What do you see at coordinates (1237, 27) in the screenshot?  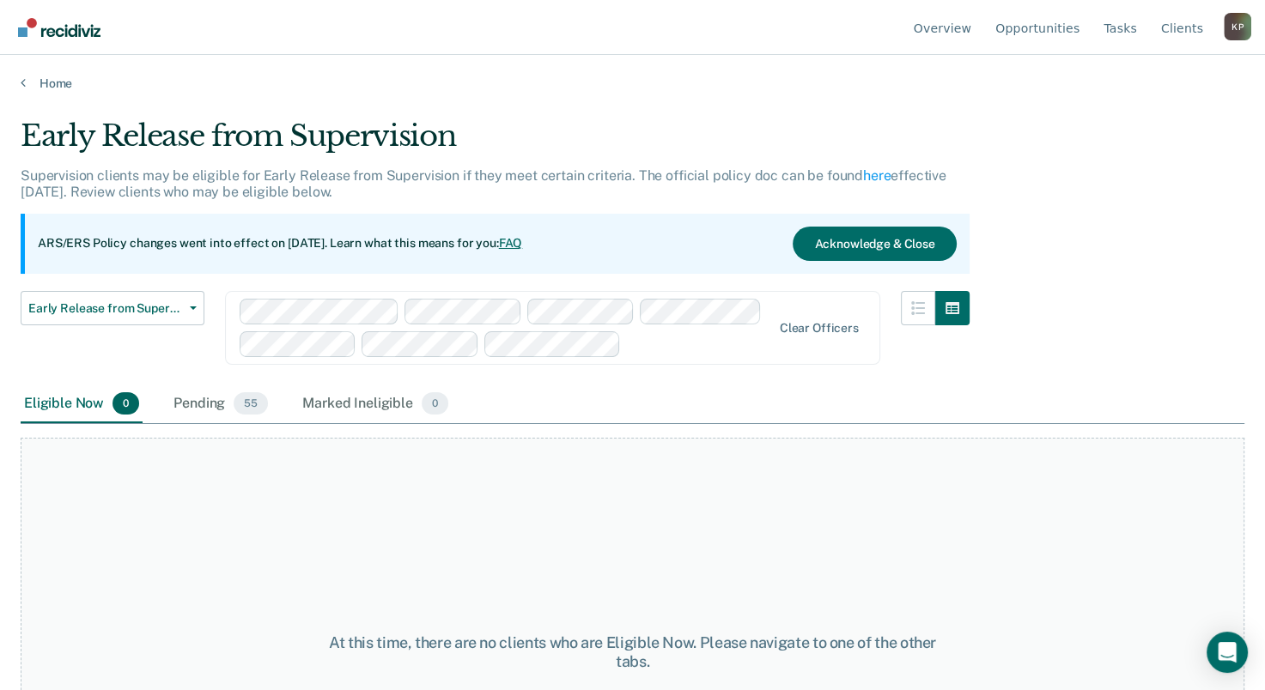 I see `div: K P` at bounding box center [1237, 27].